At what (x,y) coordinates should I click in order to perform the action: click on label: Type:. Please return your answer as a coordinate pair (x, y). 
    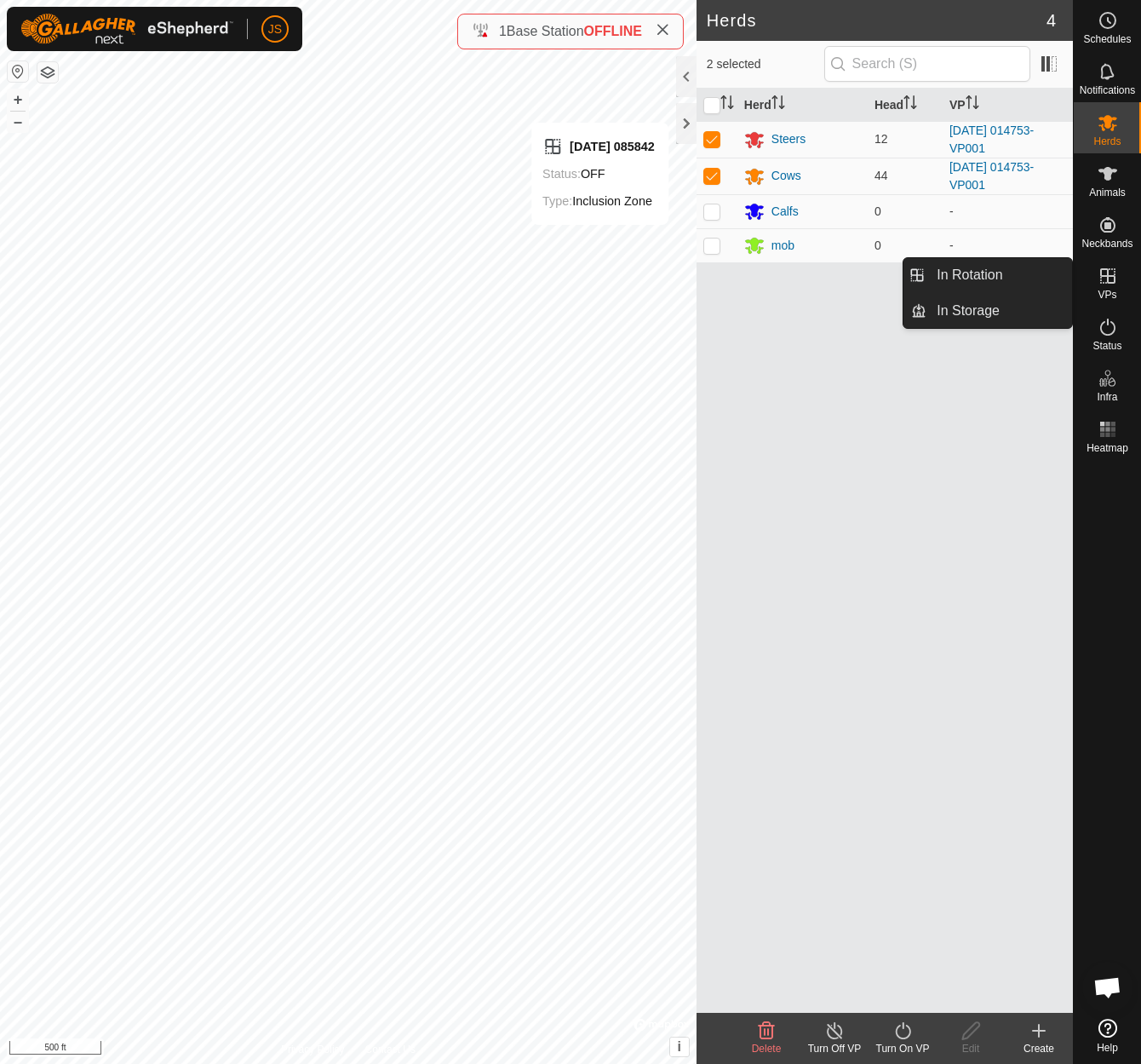
    Looking at the image, I should click on (557, 201).